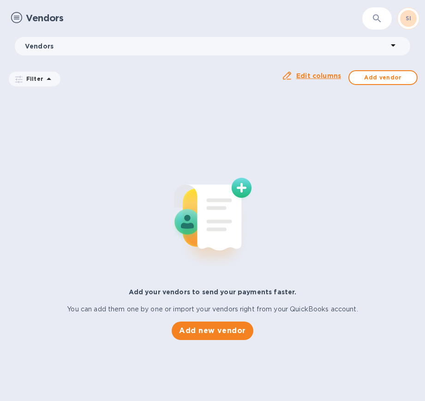  What do you see at coordinates (212, 309) in the screenshot?
I see `p: You can add them one by one or import your vendors right from your QuickBooks account.` at bounding box center [212, 309].